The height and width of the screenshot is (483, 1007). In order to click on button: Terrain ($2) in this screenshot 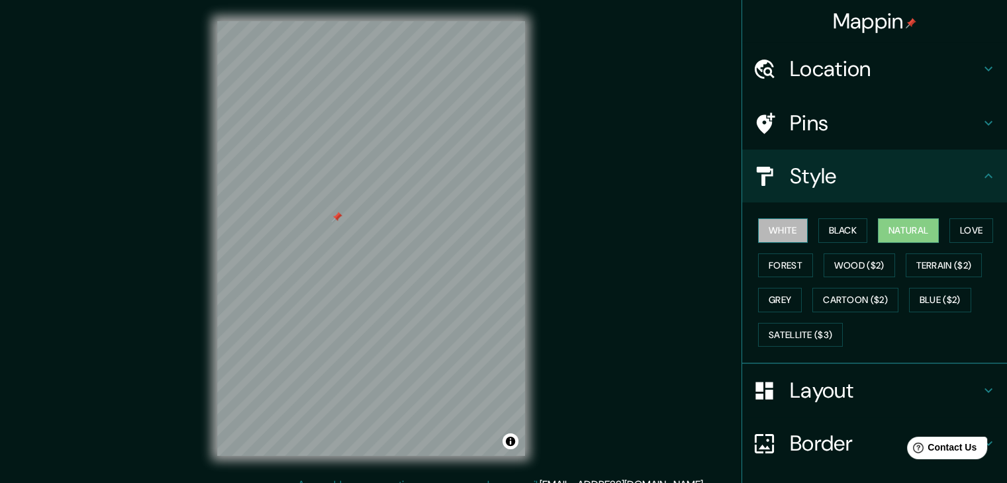, I will do `click(944, 266)`.